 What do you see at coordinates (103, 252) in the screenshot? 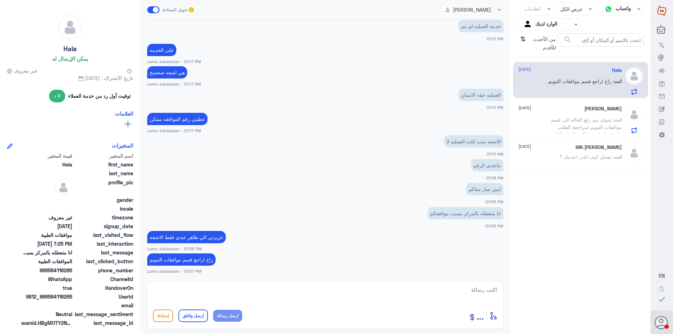
I see `span: last_message` at bounding box center [103, 252].